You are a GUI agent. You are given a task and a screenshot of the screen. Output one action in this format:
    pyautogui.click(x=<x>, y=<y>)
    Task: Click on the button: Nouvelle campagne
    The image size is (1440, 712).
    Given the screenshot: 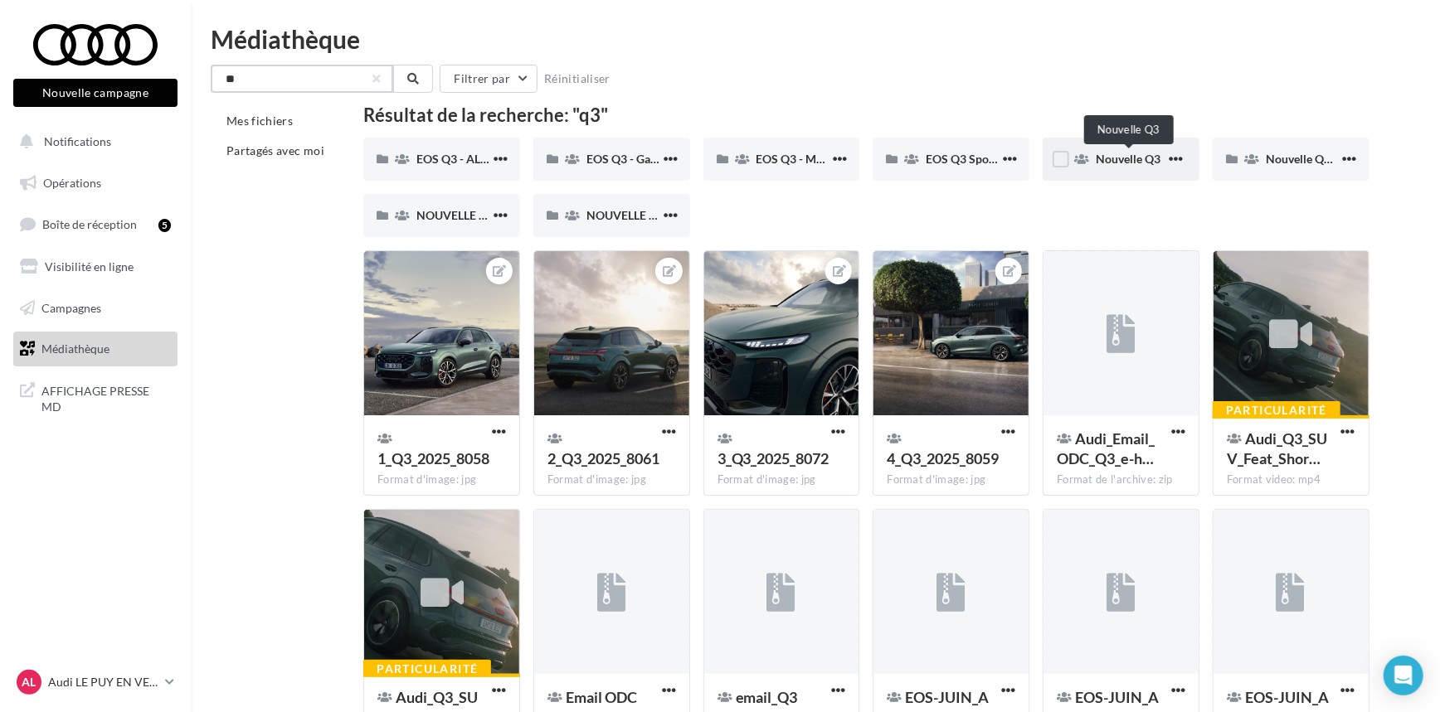 What is the action you would take?
    pyautogui.click(x=95, y=93)
    